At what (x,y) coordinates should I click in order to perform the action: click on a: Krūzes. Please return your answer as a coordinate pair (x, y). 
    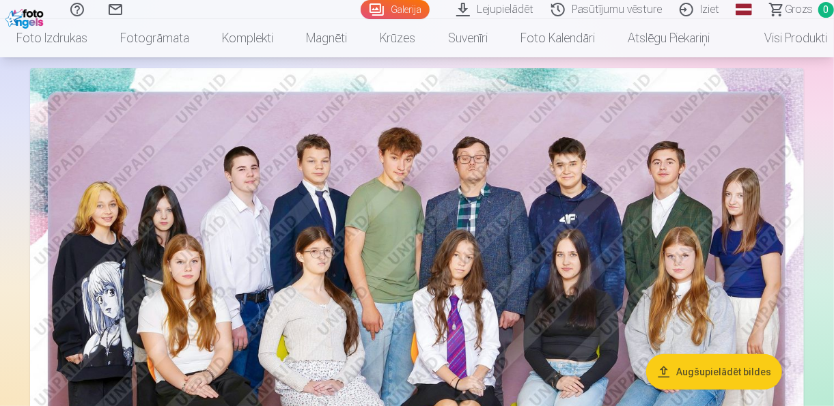
    Looking at the image, I should click on (398, 38).